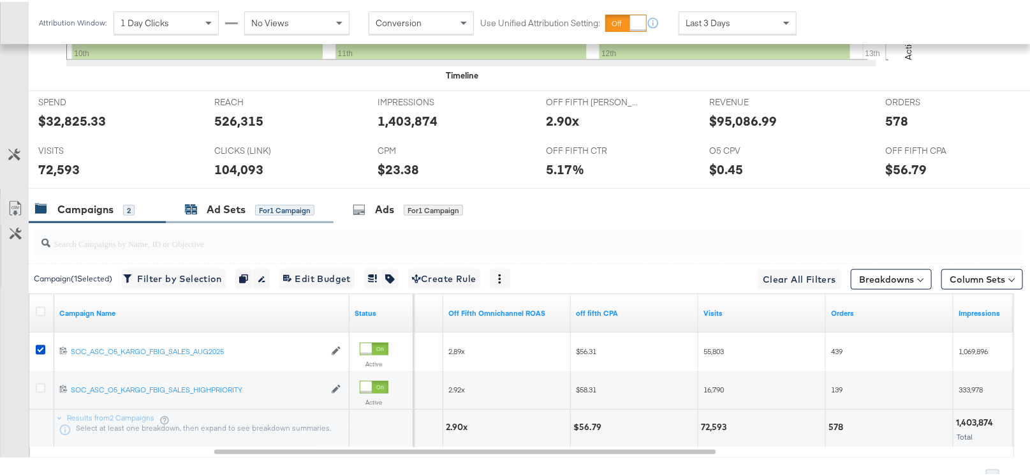 This screenshot has height=476, width=1030. Describe the element at coordinates (586, 387) in the screenshot. I see `span: $58.31` at that location.